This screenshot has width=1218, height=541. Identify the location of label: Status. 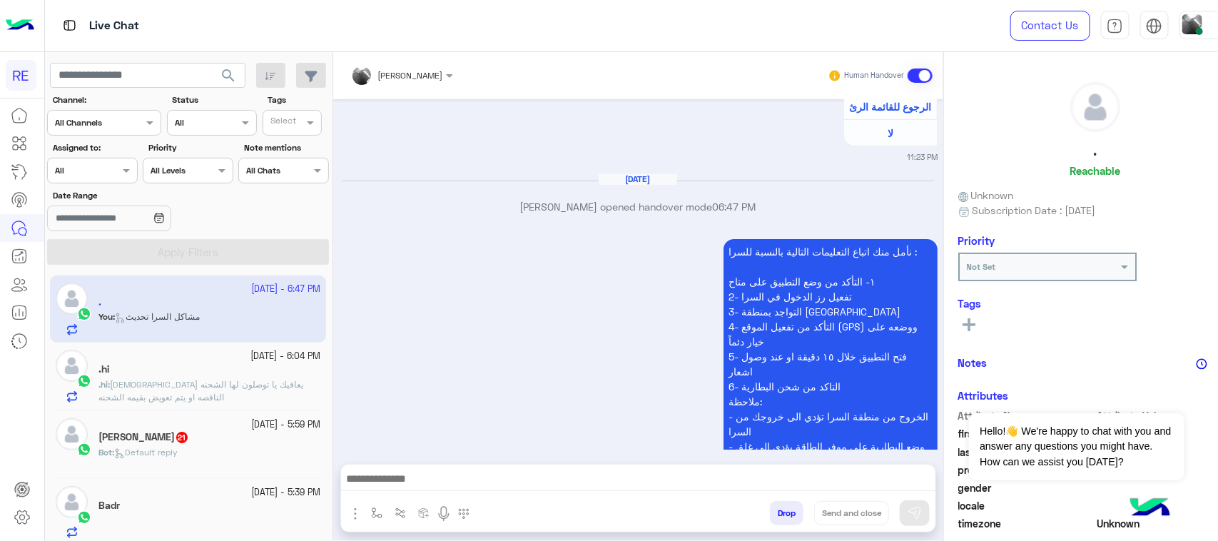
(213, 100).